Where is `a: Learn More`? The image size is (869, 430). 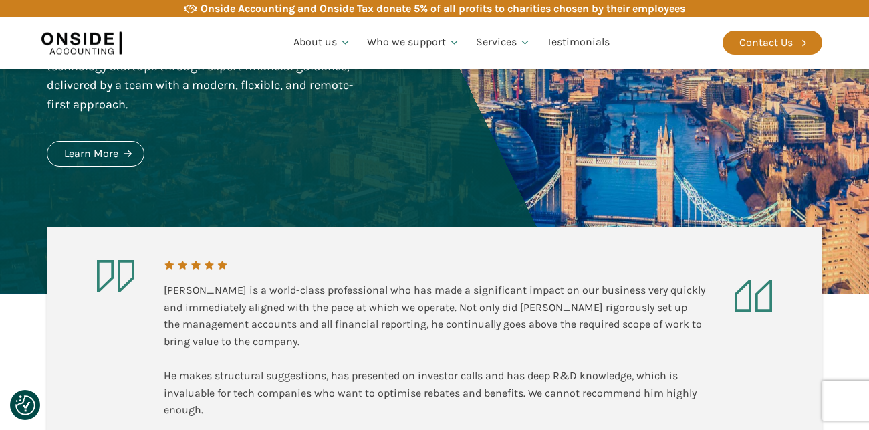 a: Learn More is located at coordinates (96, 154).